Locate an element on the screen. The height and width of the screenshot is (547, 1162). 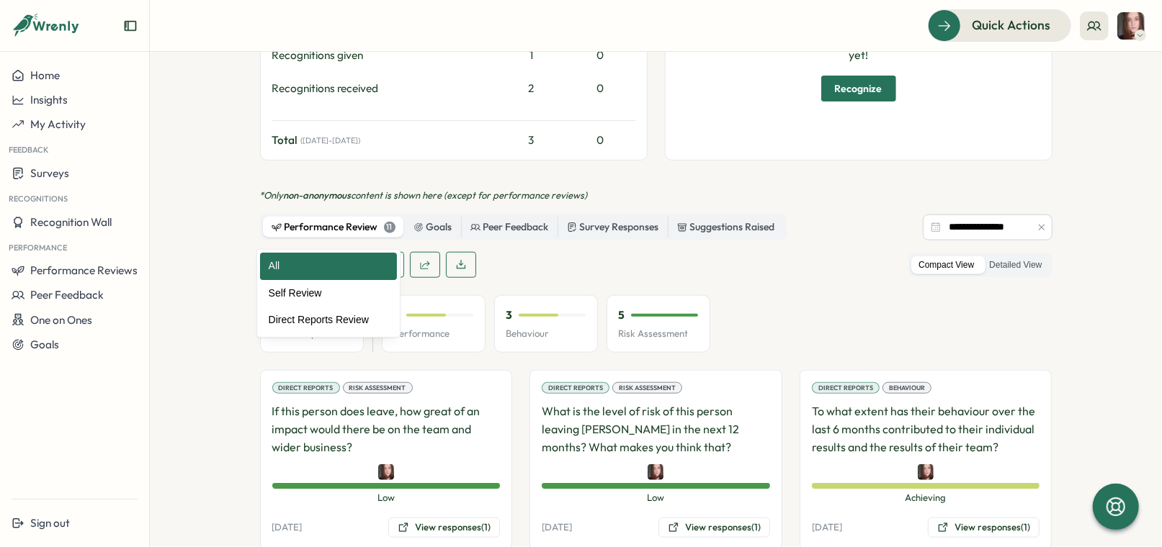
div: Peer Feedback is located at coordinates (509, 228).